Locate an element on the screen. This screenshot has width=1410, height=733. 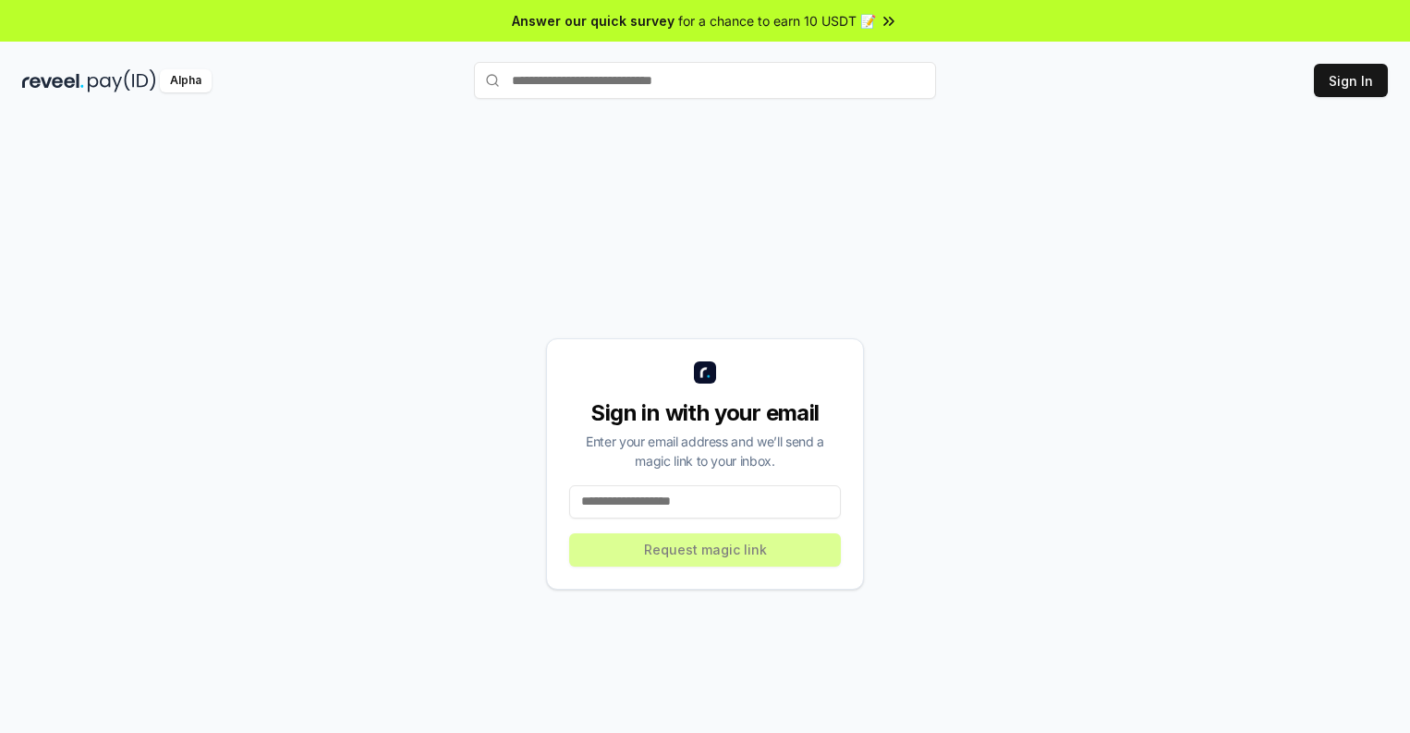
img: reveel_dark is located at coordinates (53, 80).